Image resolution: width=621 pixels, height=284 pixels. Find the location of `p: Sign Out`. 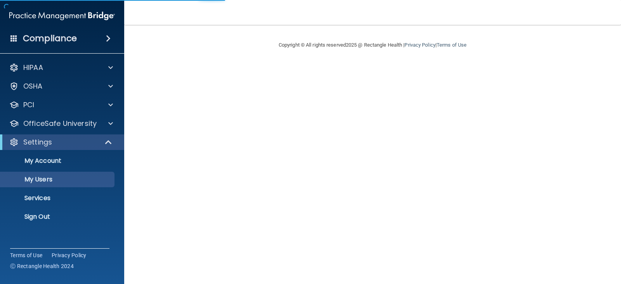

p: Sign Out is located at coordinates (58, 217).